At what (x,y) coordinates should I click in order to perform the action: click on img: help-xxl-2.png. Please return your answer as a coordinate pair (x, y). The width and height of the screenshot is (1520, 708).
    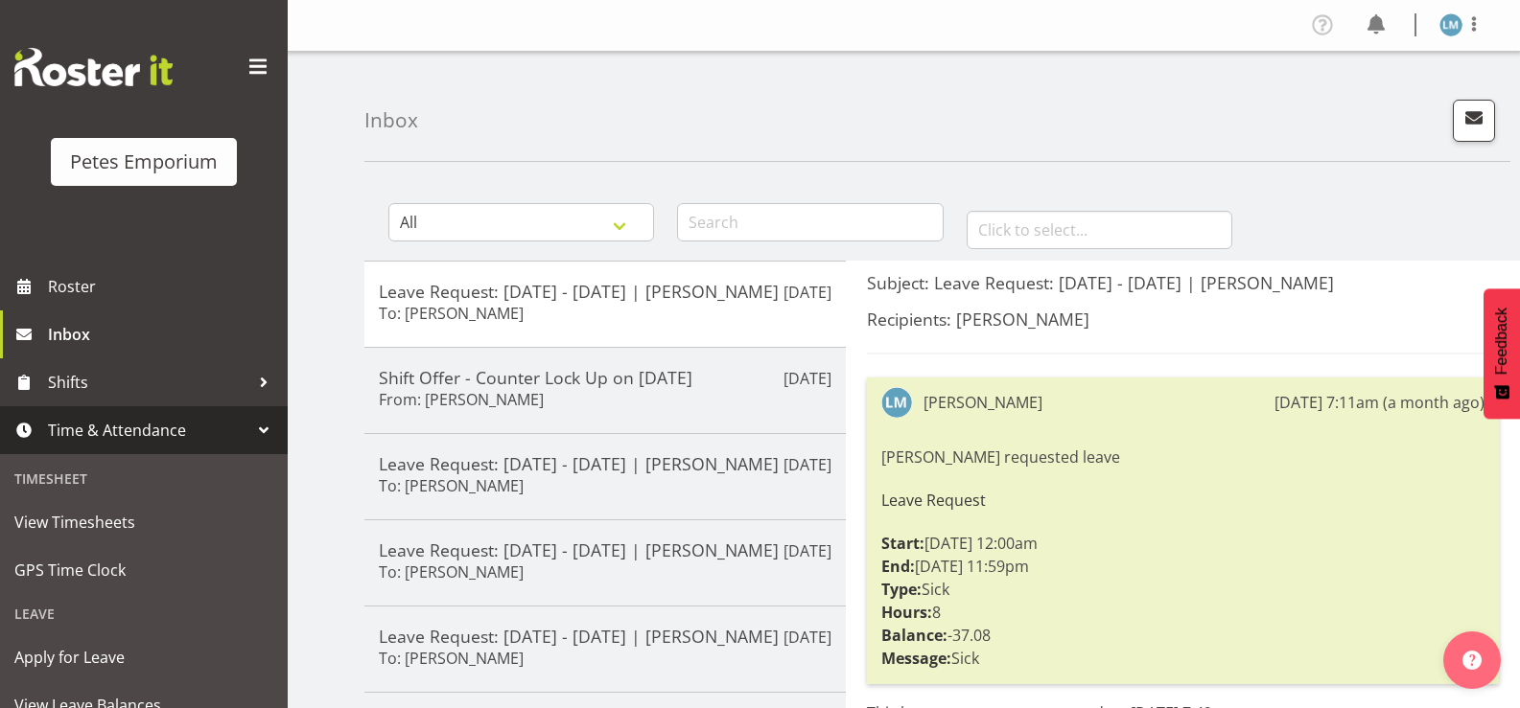
    Looking at the image, I should click on (1472, 661).